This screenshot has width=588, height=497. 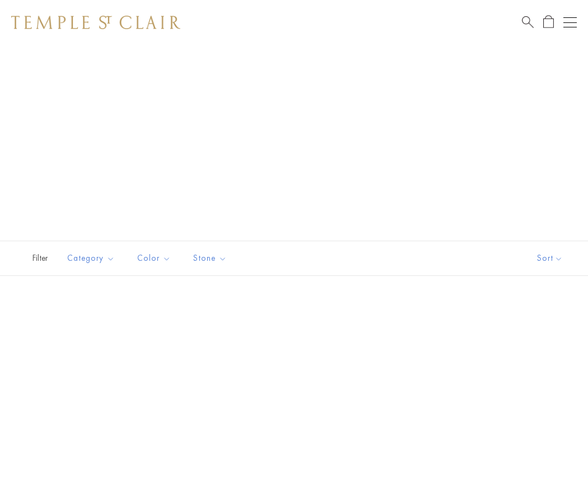 I want to click on button: Category, so click(x=91, y=258).